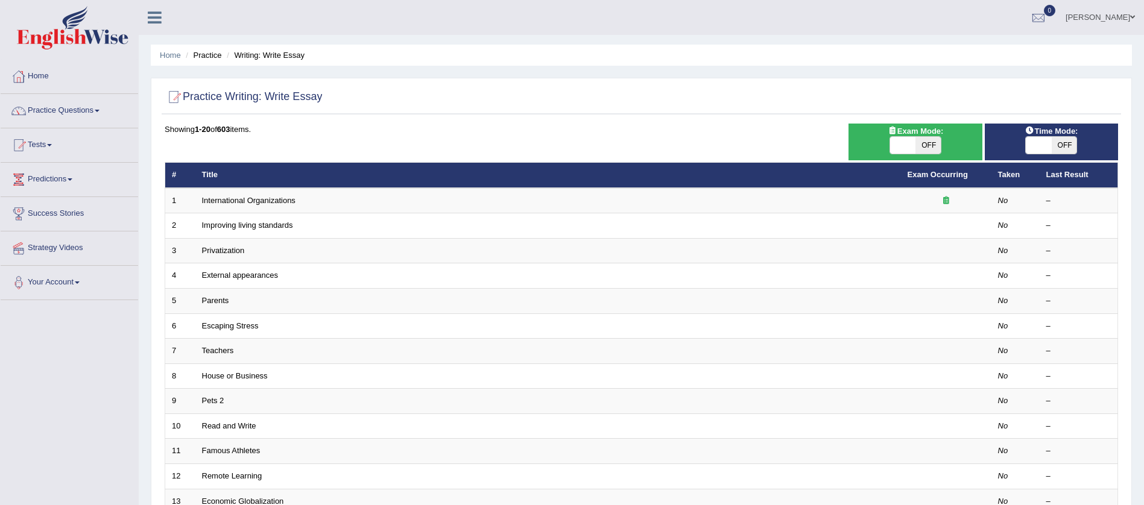 Image resolution: width=1144 pixels, height=505 pixels. What do you see at coordinates (229, 426) in the screenshot?
I see `a: Read and Write` at bounding box center [229, 426].